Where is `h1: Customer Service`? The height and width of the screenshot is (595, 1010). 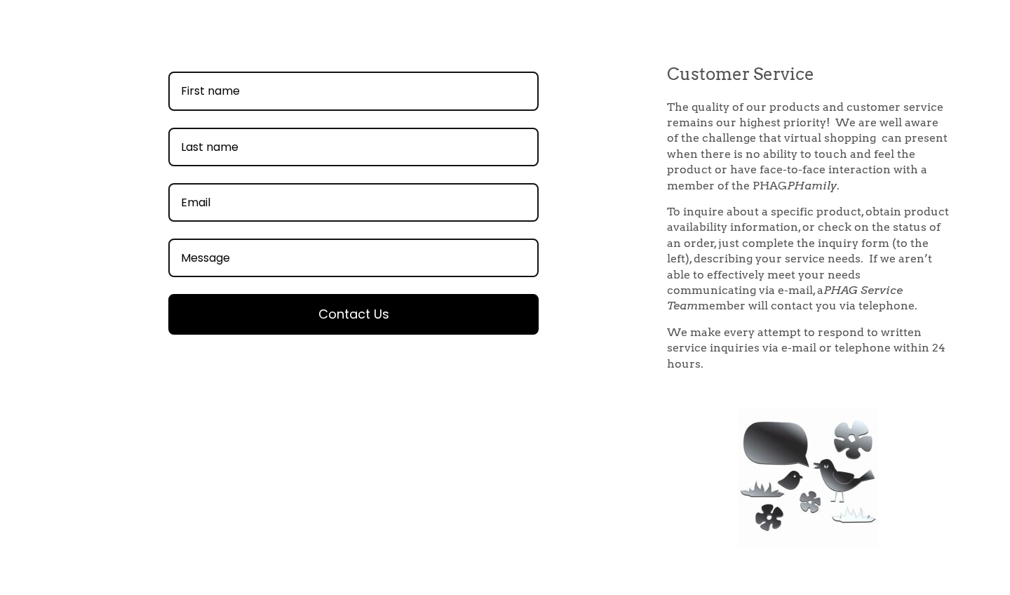 h1: Customer Service is located at coordinates (808, 81).